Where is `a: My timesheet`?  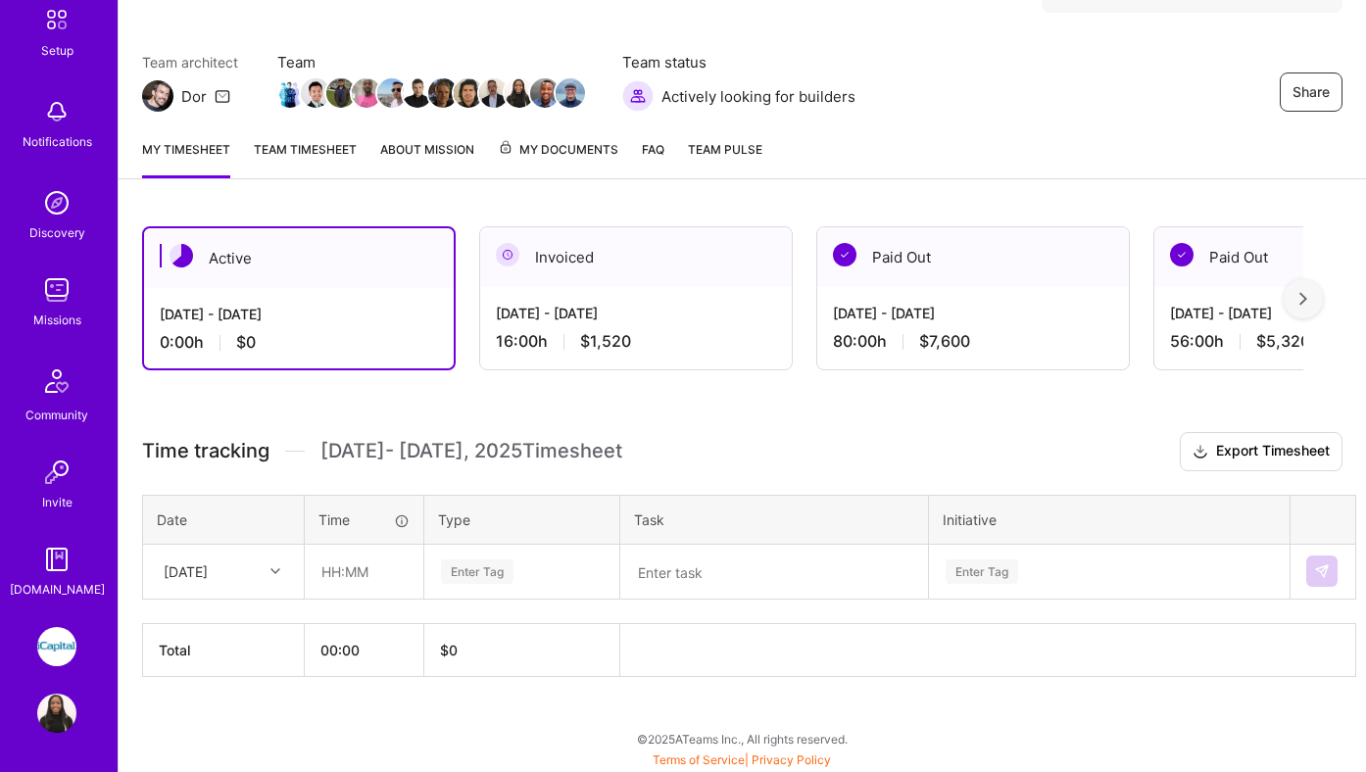
a: My timesheet is located at coordinates (186, 159).